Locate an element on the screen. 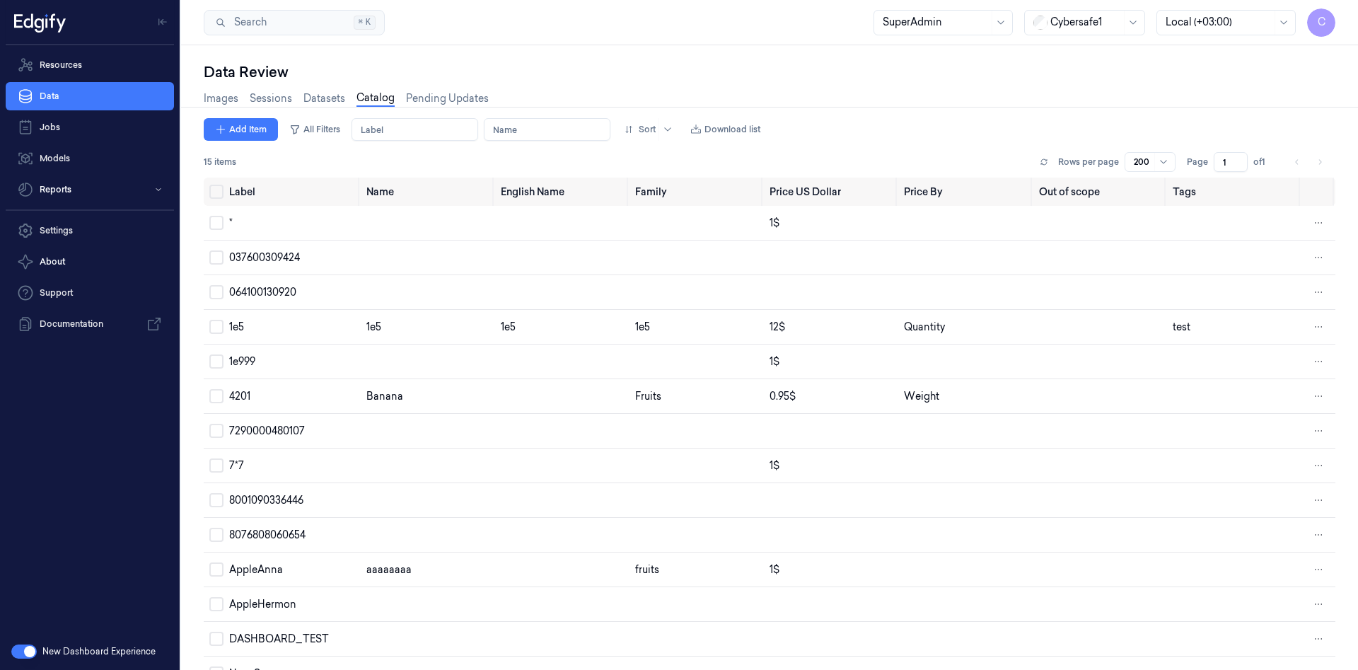 Image resolution: width=1358 pixels, height=670 pixels. button: Download list is located at coordinates (725, 129).